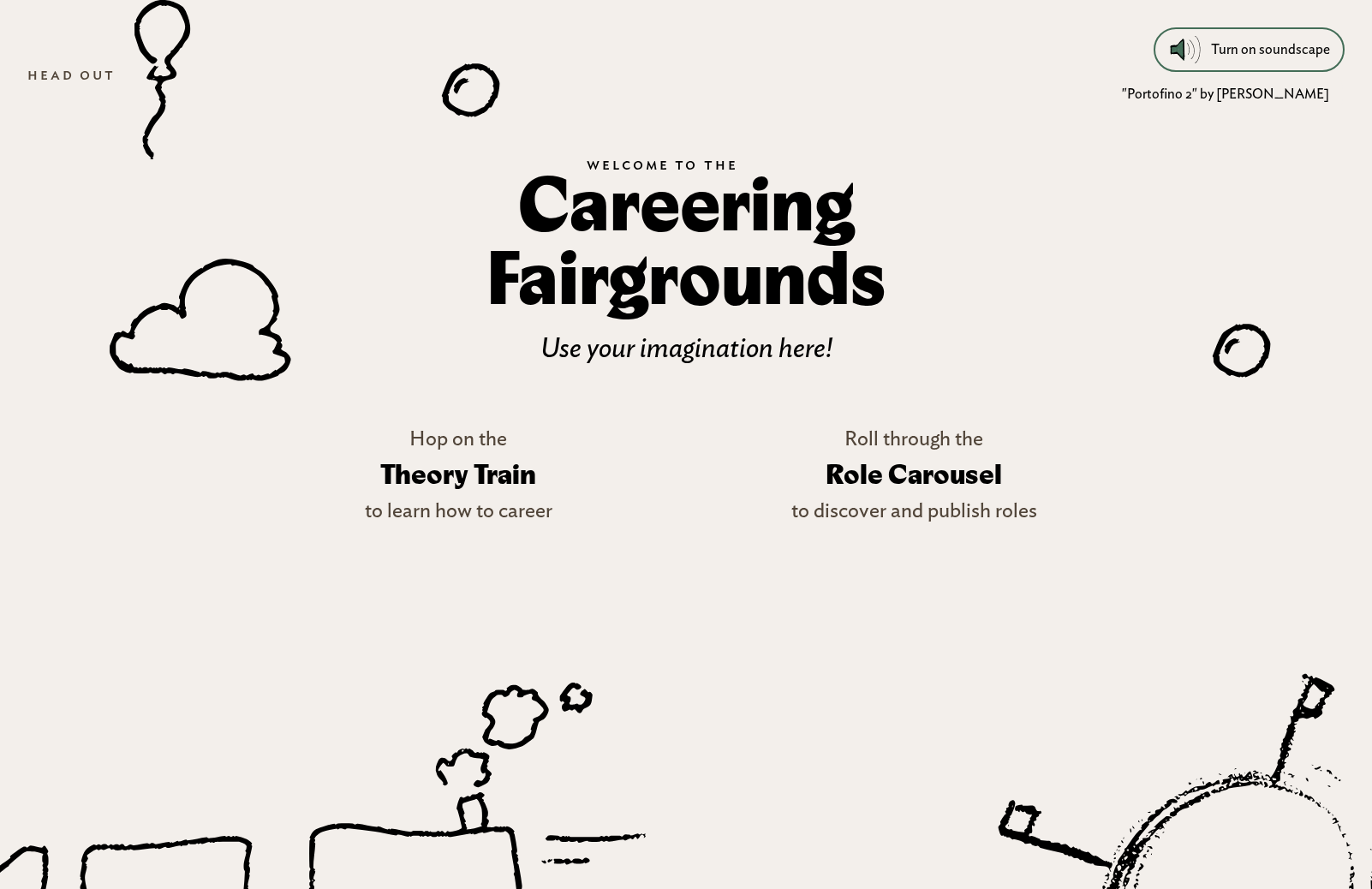 Image resolution: width=1372 pixels, height=889 pixels. I want to click on a: Roll through the Role Carousel to discover and publish roles, so click(914, 475).